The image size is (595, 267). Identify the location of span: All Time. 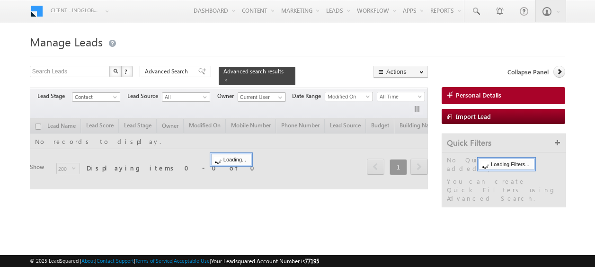
(400, 97).